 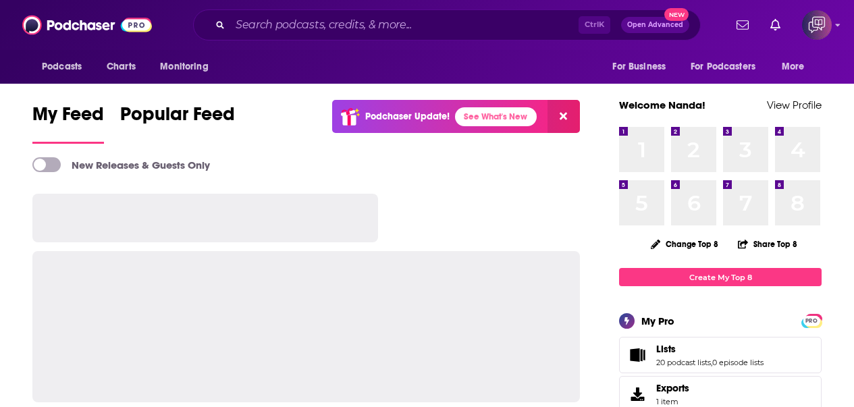 What do you see at coordinates (594, 25) in the screenshot?
I see `span: Ctrl K` at bounding box center [594, 25].